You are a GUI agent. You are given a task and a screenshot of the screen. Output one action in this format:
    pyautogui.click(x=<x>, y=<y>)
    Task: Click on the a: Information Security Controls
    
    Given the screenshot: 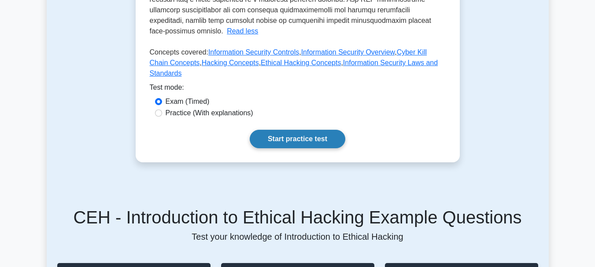 What is the action you would take?
    pyautogui.click(x=254, y=52)
    